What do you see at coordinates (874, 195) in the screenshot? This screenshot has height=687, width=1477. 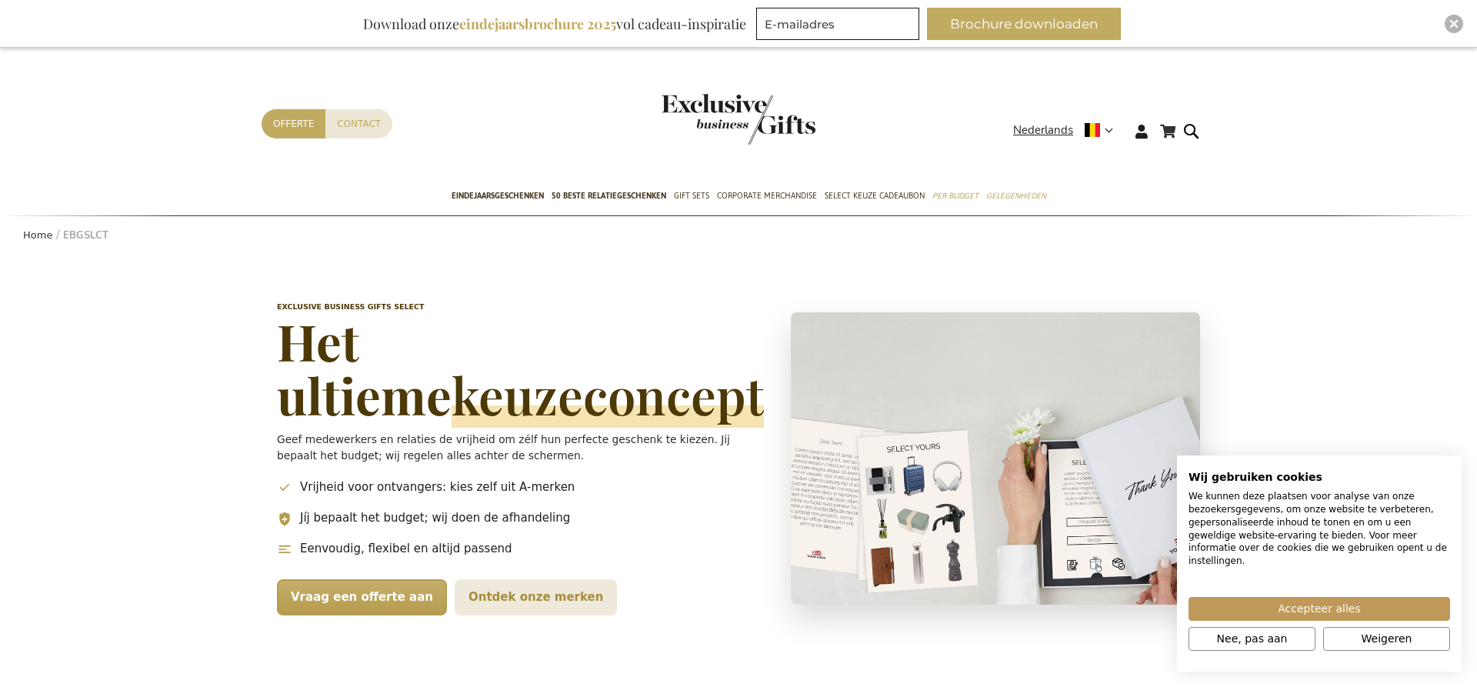 I see `span: Select Keuze Cadeaubon` at bounding box center [874, 195].